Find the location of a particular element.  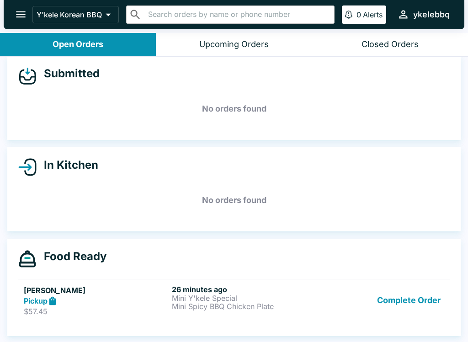

p: $57.45 is located at coordinates (96, 311).